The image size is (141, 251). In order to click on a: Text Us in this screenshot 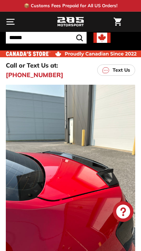, I will do `click(116, 70)`.